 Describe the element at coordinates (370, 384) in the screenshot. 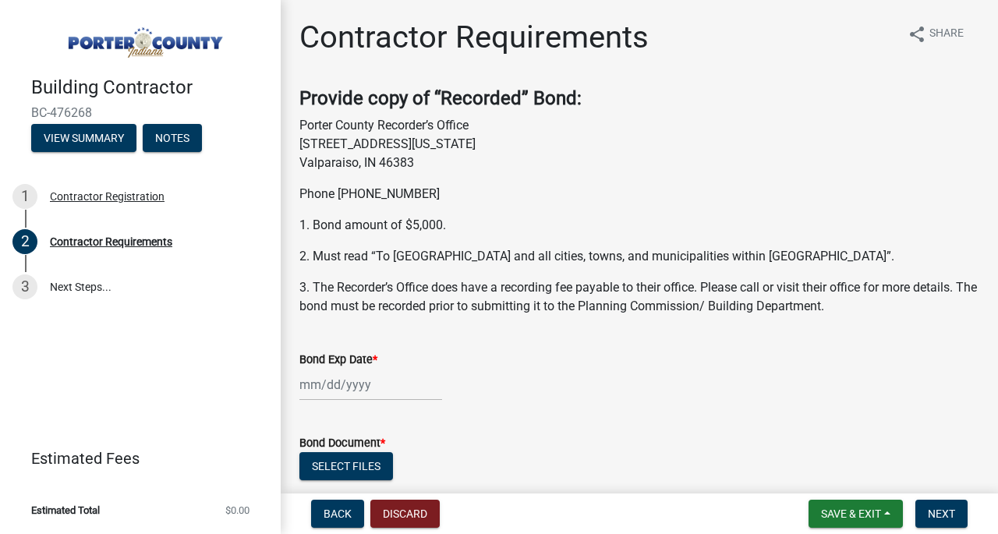

I see `input: mm/dd/yyyy` at that location.